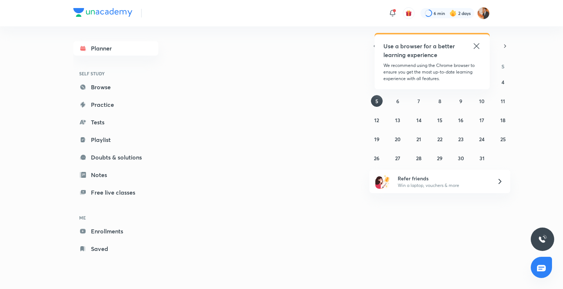 This screenshot has height=289, width=563. What do you see at coordinates (443, 178) in the screenshot?
I see `h6: Refer friends` at bounding box center [443, 178].